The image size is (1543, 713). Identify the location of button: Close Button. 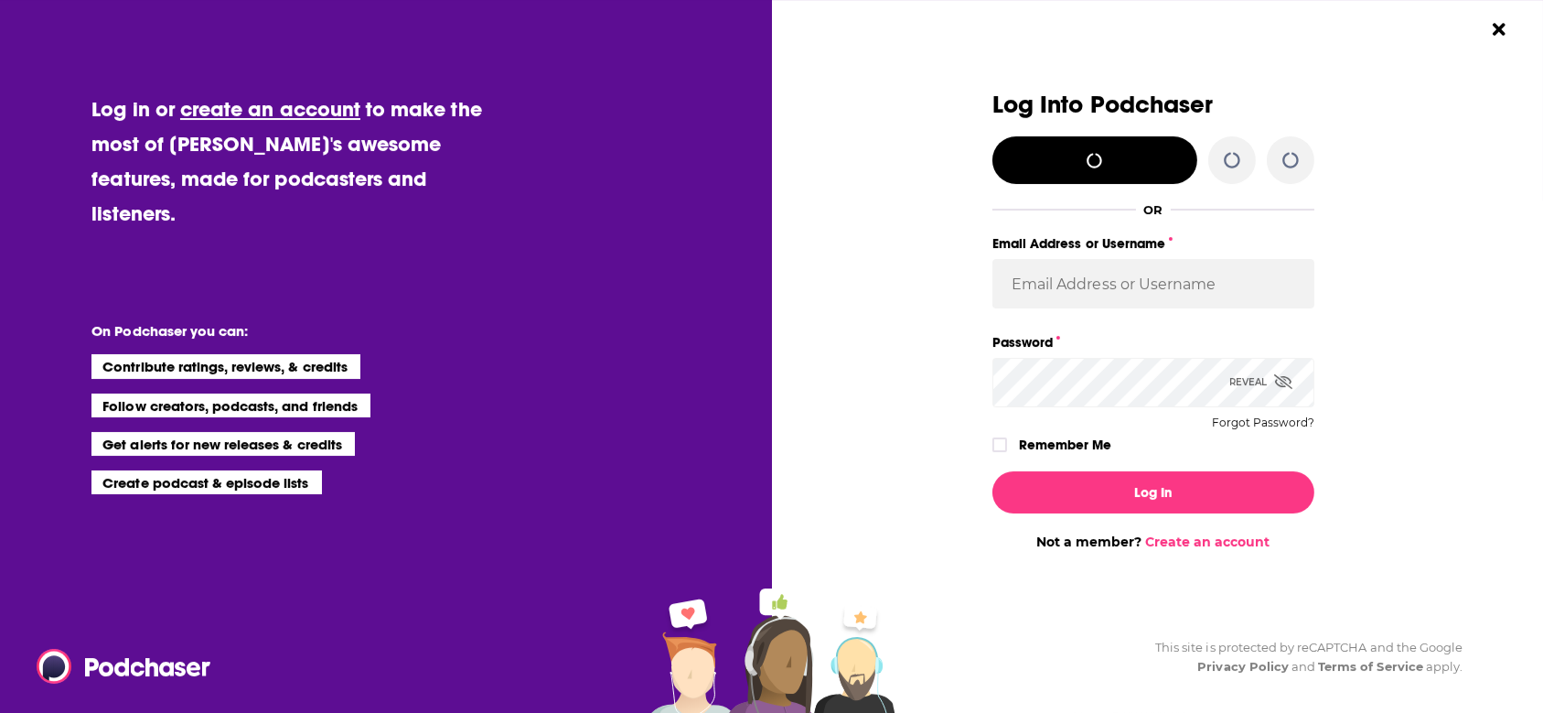
(1499, 29).